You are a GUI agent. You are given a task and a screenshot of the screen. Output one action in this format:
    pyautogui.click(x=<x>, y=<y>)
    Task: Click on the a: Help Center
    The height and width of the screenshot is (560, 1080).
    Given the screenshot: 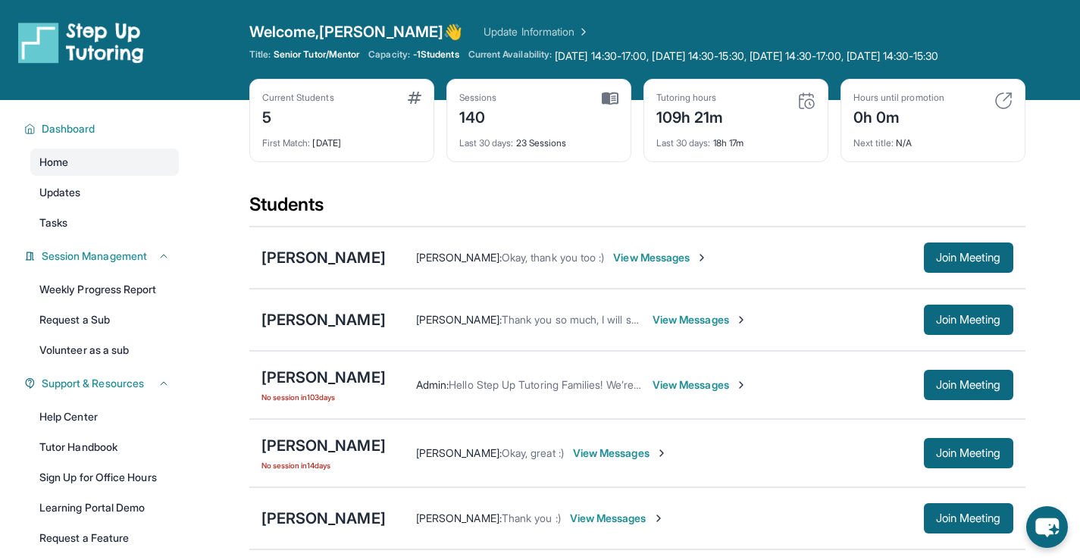 What is the action you would take?
    pyautogui.click(x=105, y=417)
    